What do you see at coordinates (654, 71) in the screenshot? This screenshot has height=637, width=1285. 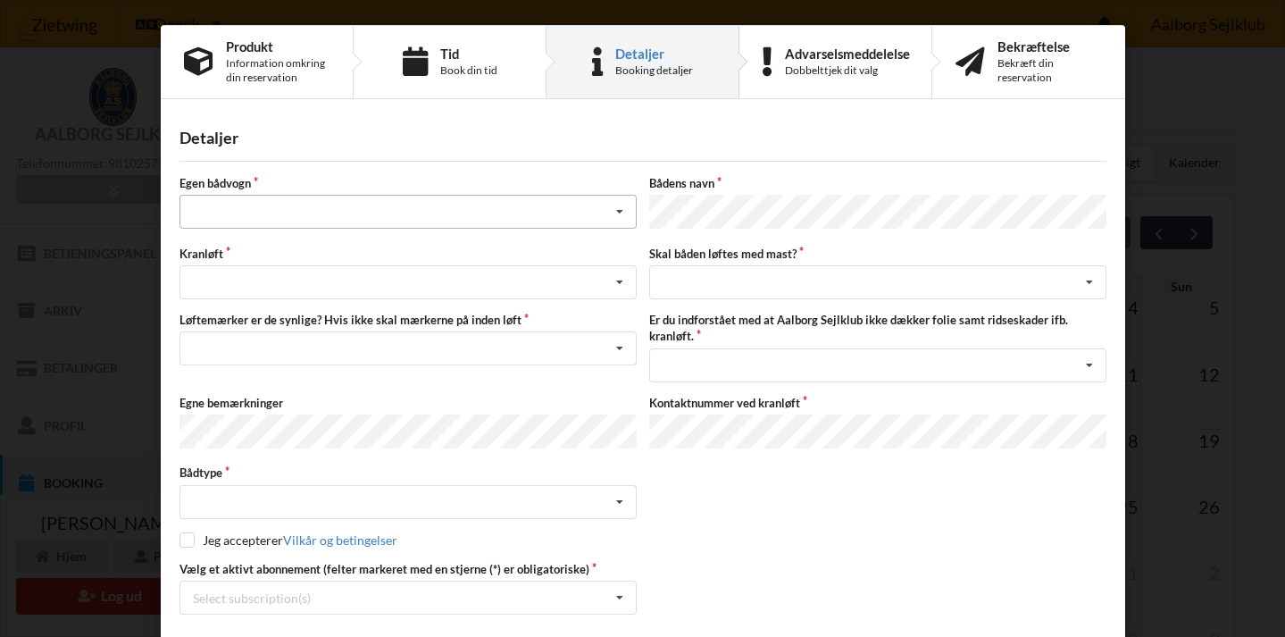 I see `div: Booking detaljer` at bounding box center [654, 71].